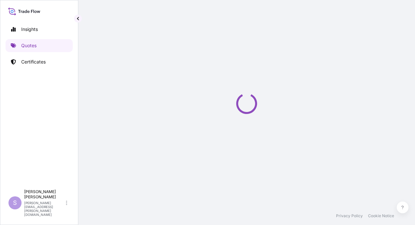  Describe the element at coordinates (15, 203) in the screenshot. I see `span: S` at that location.